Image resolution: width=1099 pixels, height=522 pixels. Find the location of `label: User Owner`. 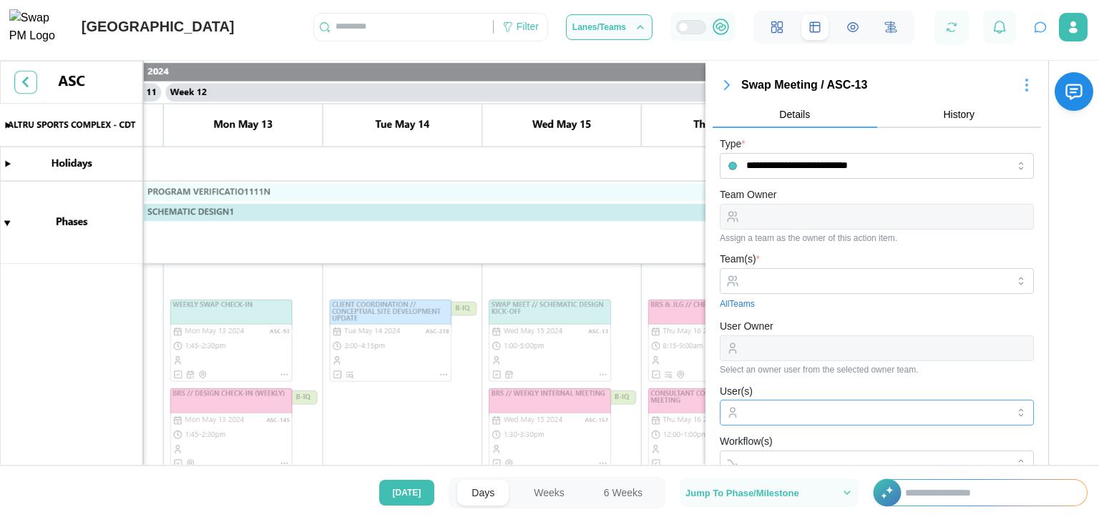

label: User Owner is located at coordinates (746, 327).